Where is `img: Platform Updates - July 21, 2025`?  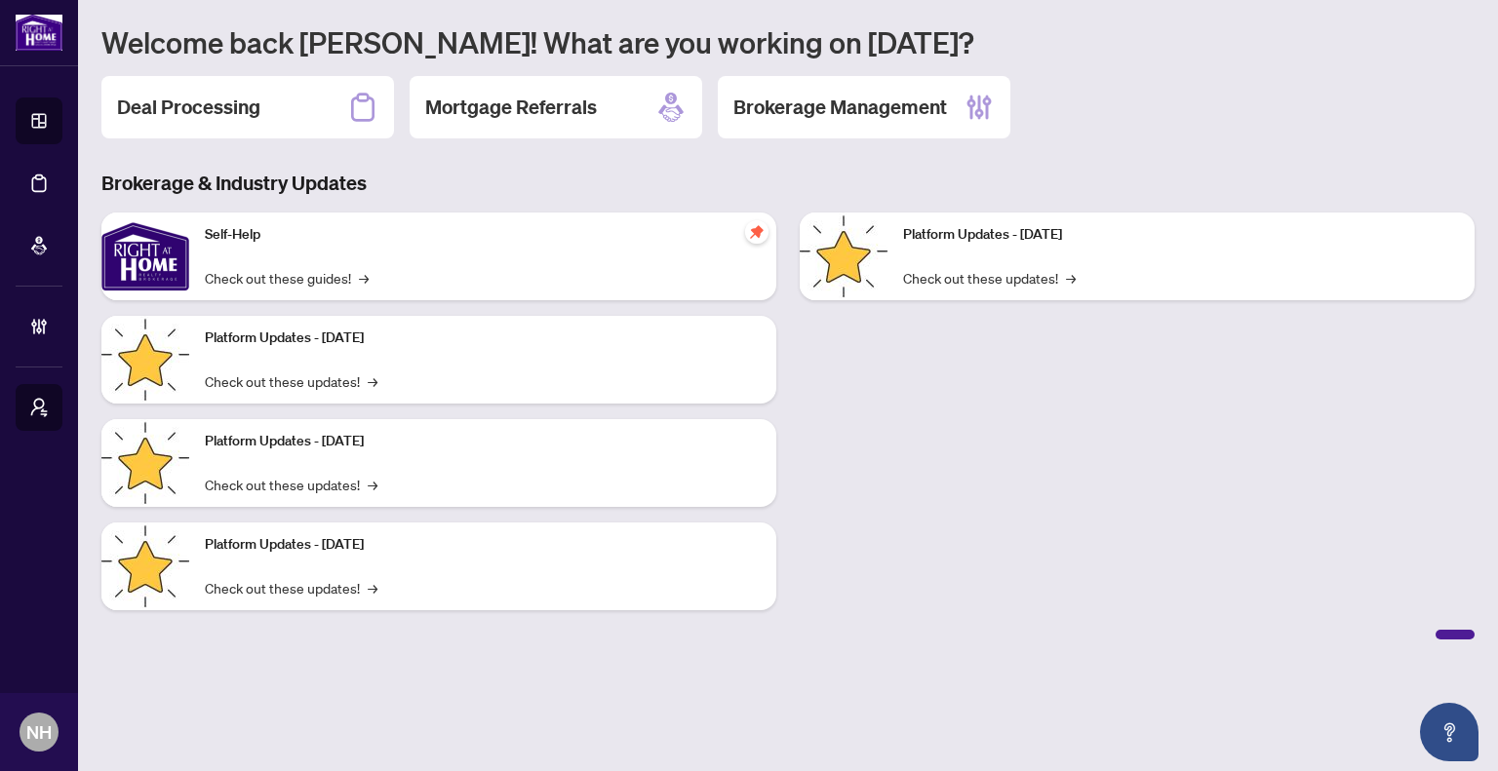
img: Platform Updates - July 21, 2025 is located at coordinates (145, 463).